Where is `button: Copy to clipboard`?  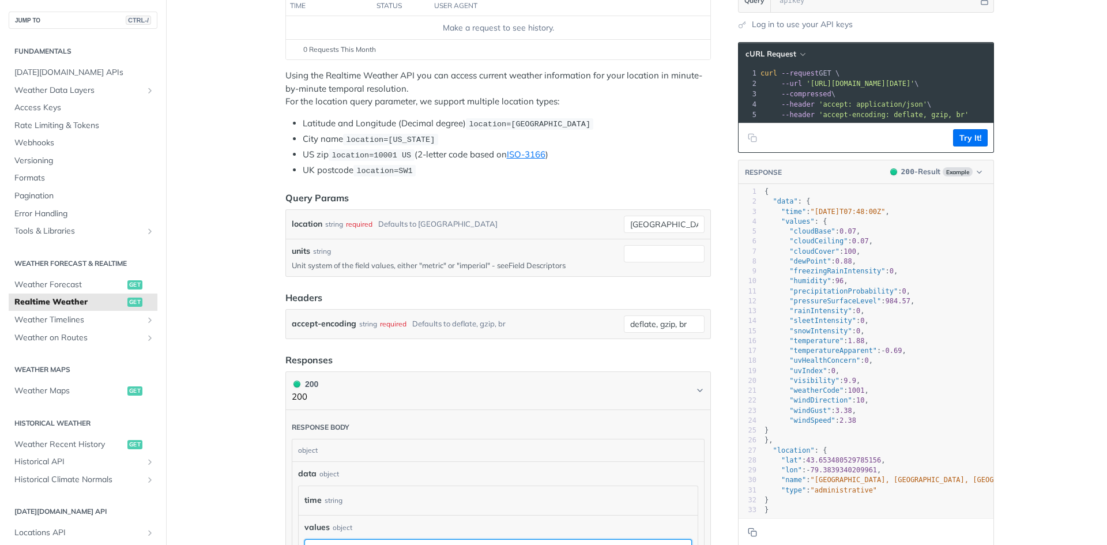 button: Copy to clipboard is located at coordinates (752, 532).